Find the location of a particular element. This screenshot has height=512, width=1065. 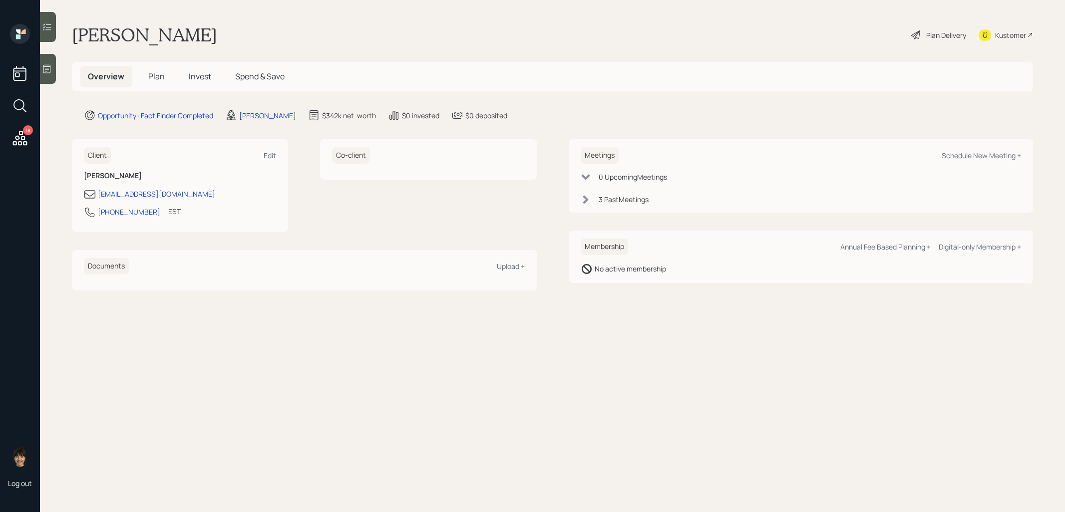

div: 0 Upcoming Meeting s is located at coordinates (632, 177).